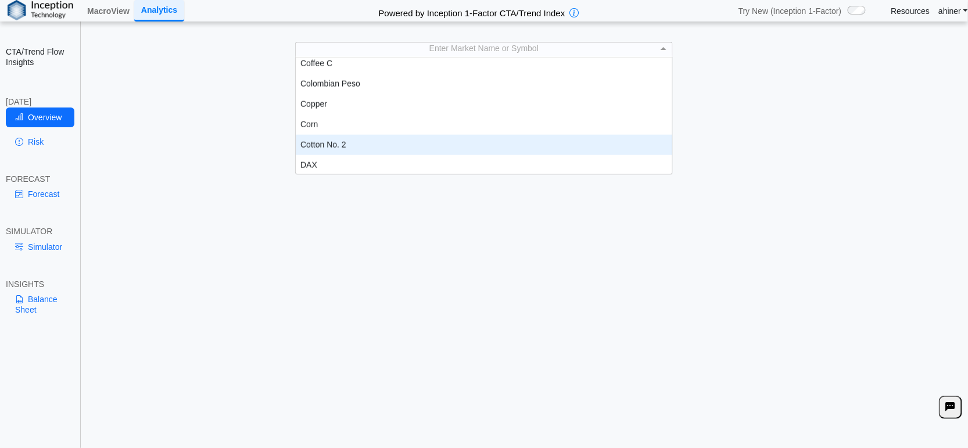  Describe the element at coordinates (40, 117) in the screenshot. I see `a: Overview` at that location.